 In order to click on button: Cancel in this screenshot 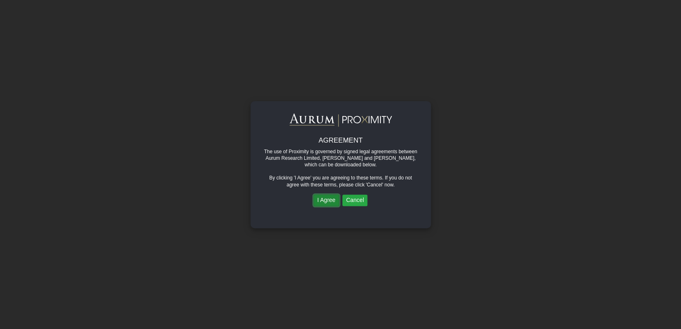, I will do `click(355, 200)`.